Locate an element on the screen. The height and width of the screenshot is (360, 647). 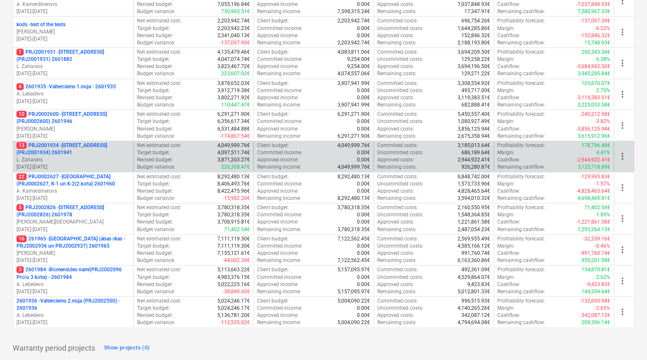
p: 105,670.07€ is located at coordinates (596, 83).